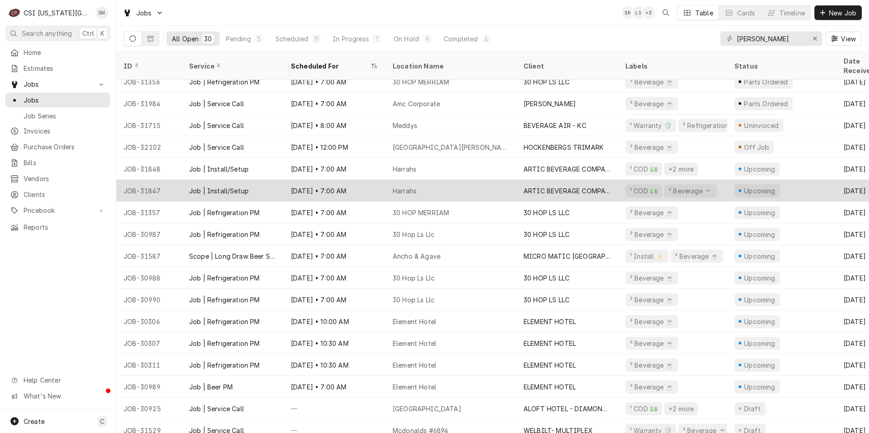  I want to click on div: BEVERAGE AIR - KC, so click(555, 125).